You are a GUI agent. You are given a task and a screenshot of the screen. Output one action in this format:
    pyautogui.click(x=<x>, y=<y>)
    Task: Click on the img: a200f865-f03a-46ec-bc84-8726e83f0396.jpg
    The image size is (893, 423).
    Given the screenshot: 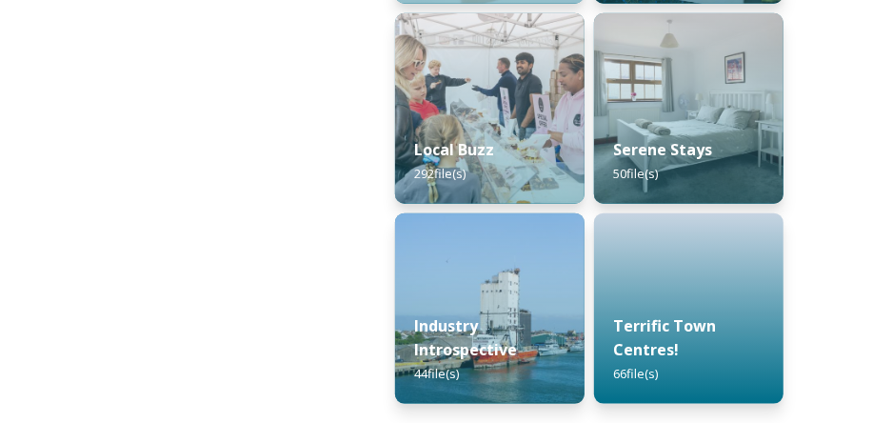 What is the action you would take?
    pyautogui.click(x=489, y=109)
    